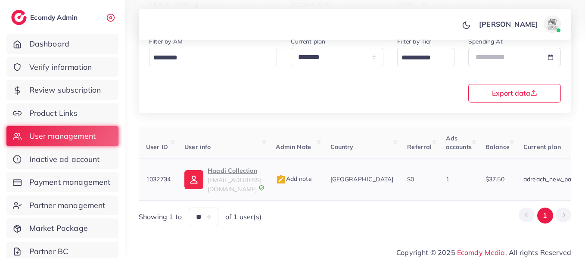  What do you see at coordinates (62, 90) in the screenshot?
I see `a: Review subscription` at bounding box center [62, 90].